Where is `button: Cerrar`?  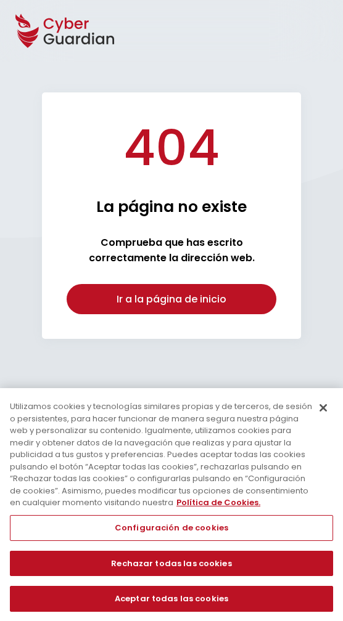 button: Cerrar is located at coordinates (323, 408).